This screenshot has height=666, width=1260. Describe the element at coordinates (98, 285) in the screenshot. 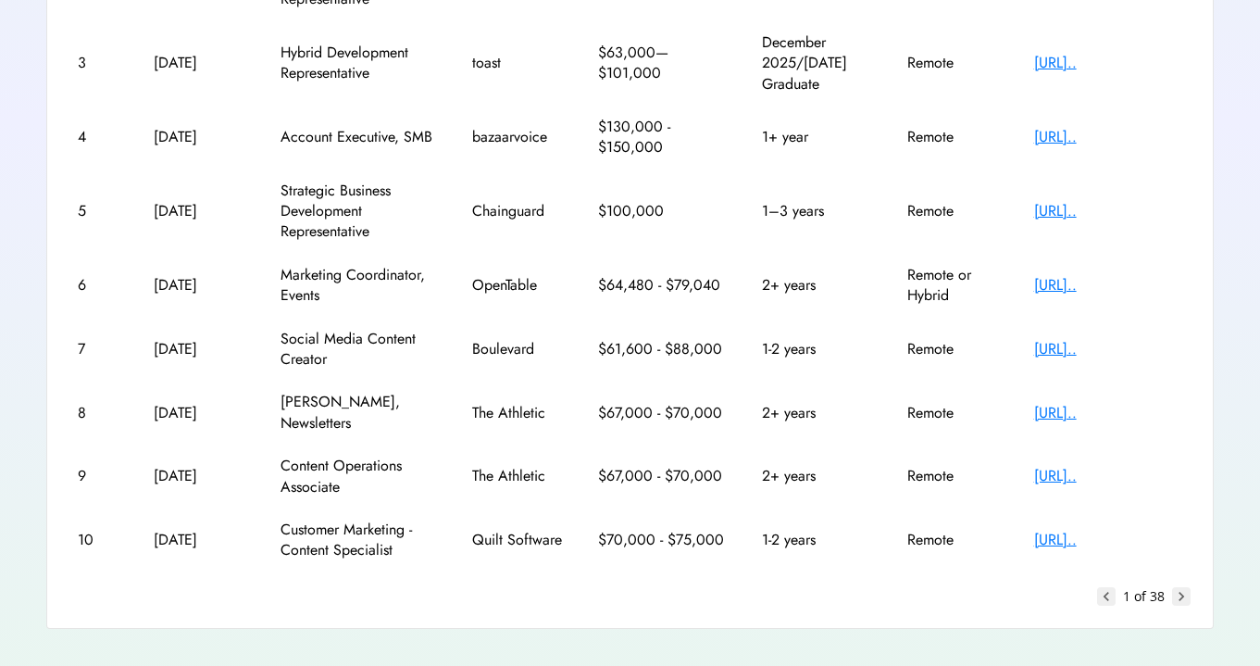

I see `div: 6` at that location.